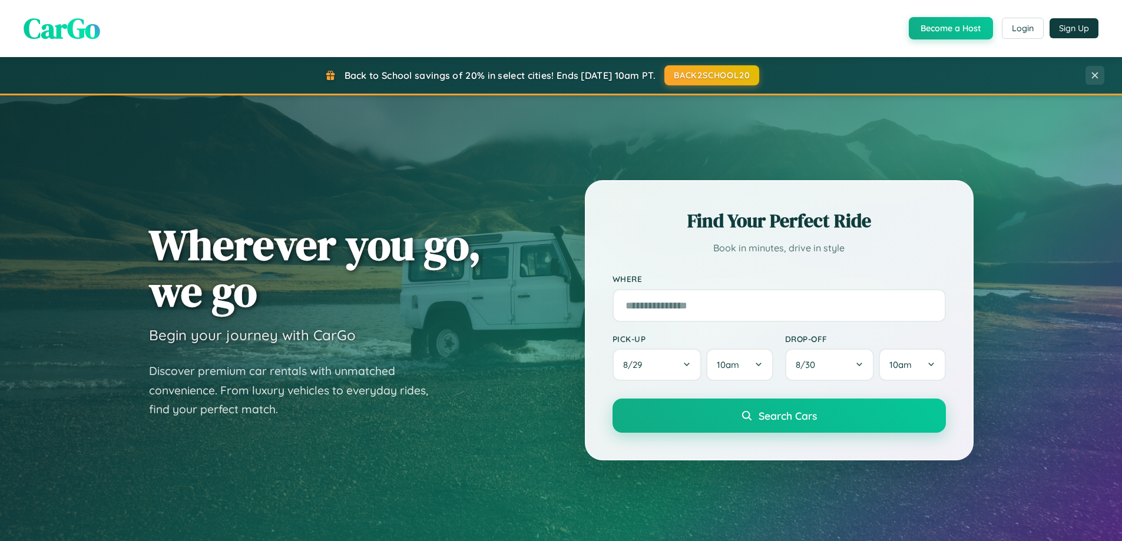 This screenshot has width=1122, height=541. I want to click on label: Pick-up, so click(693, 339).